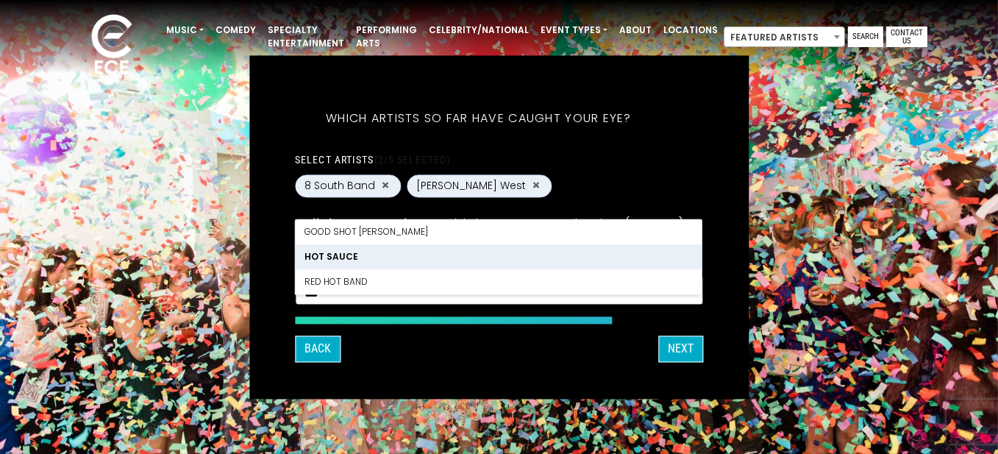 The width and height of the screenshot is (998, 454). What do you see at coordinates (499, 282) in the screenshot?
I see `li: Red Hot Band` at bounding box center [499, 282].